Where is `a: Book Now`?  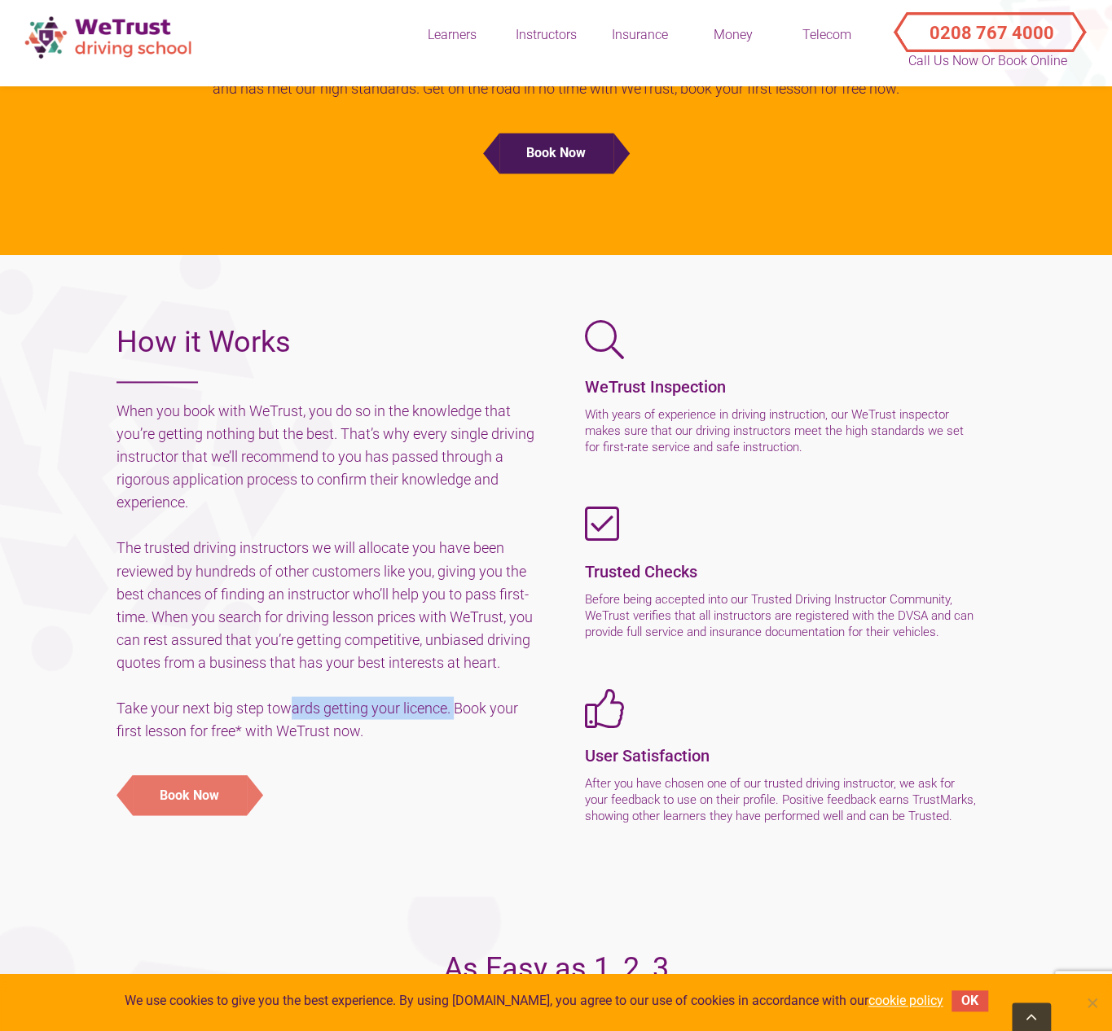 a: Book Now is located at coordinates (330, 795).